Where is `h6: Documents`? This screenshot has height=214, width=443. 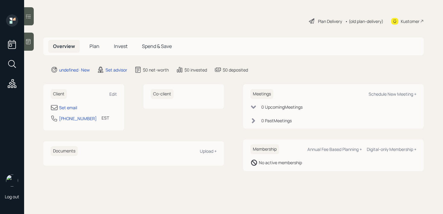 h6: Documents is located at coordinates (64, 151).